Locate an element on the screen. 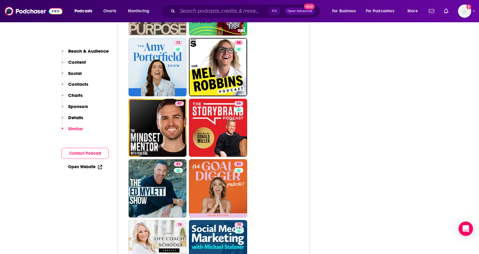 The image size is (479, 254). button: Content is located at coordinates (74, 65).